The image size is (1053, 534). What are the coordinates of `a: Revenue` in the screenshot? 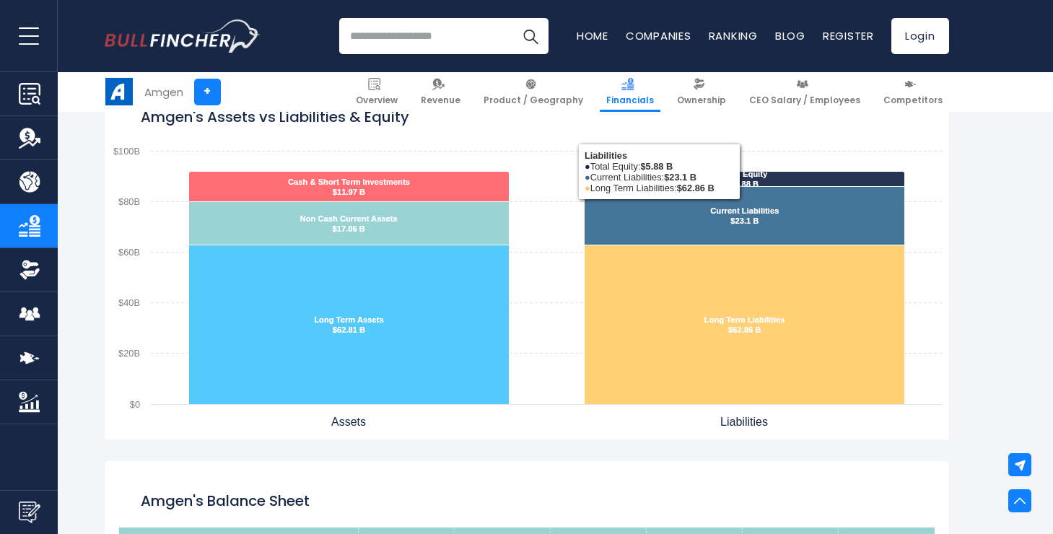 It's located at (440, 92).